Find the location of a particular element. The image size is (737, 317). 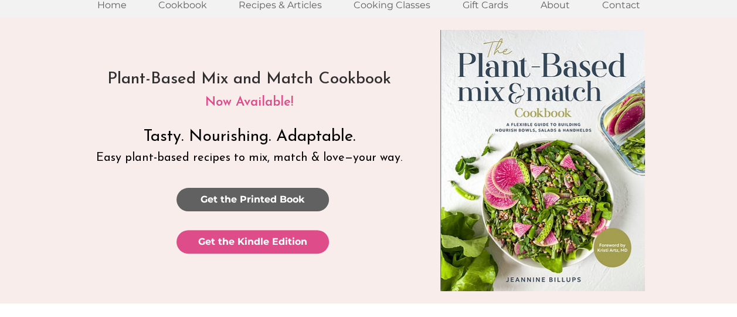

span: Easy plant-based recipes to mix, match & love—your way. is located at coordinates (249, 158).